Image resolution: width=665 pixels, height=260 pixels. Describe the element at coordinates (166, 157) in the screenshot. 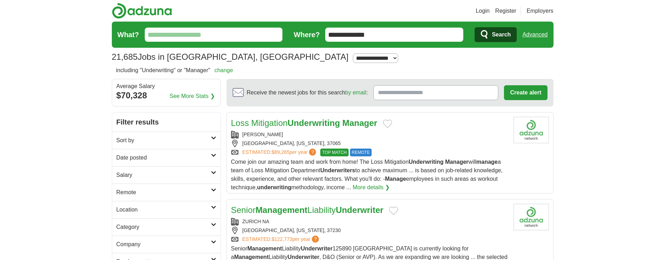

I see `a: Date posted` at that location.